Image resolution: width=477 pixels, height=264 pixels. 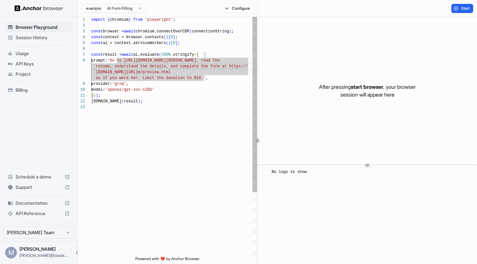 I want to click on span: connectionString, so click(x=210, y=31).